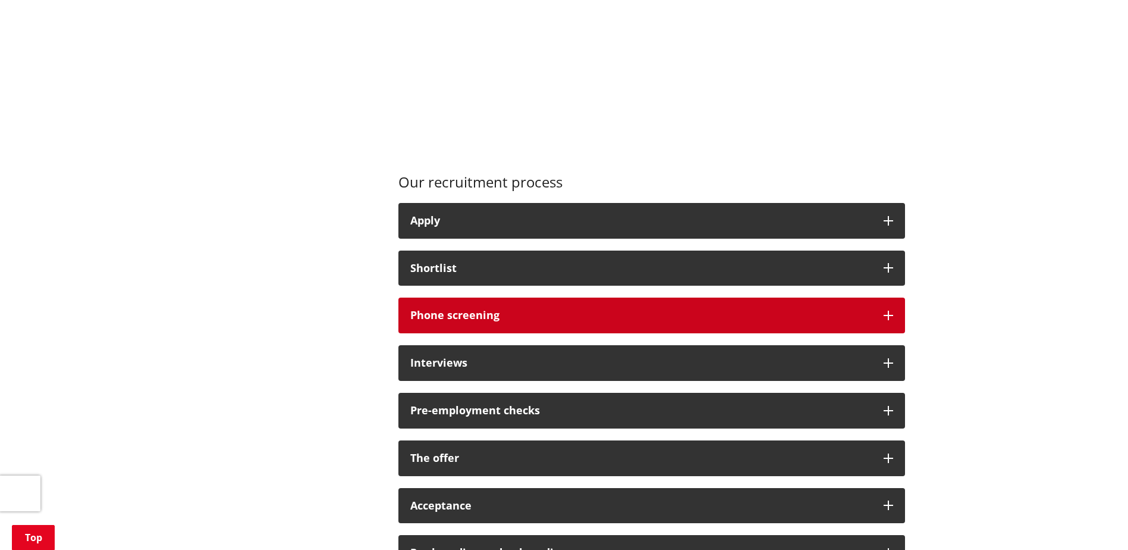 The image size is (1128, 550). What do you see at coordinates (652, 410) in the screenshot?
I see `button: Pre-employment checks` at bounding box center [652, 410].